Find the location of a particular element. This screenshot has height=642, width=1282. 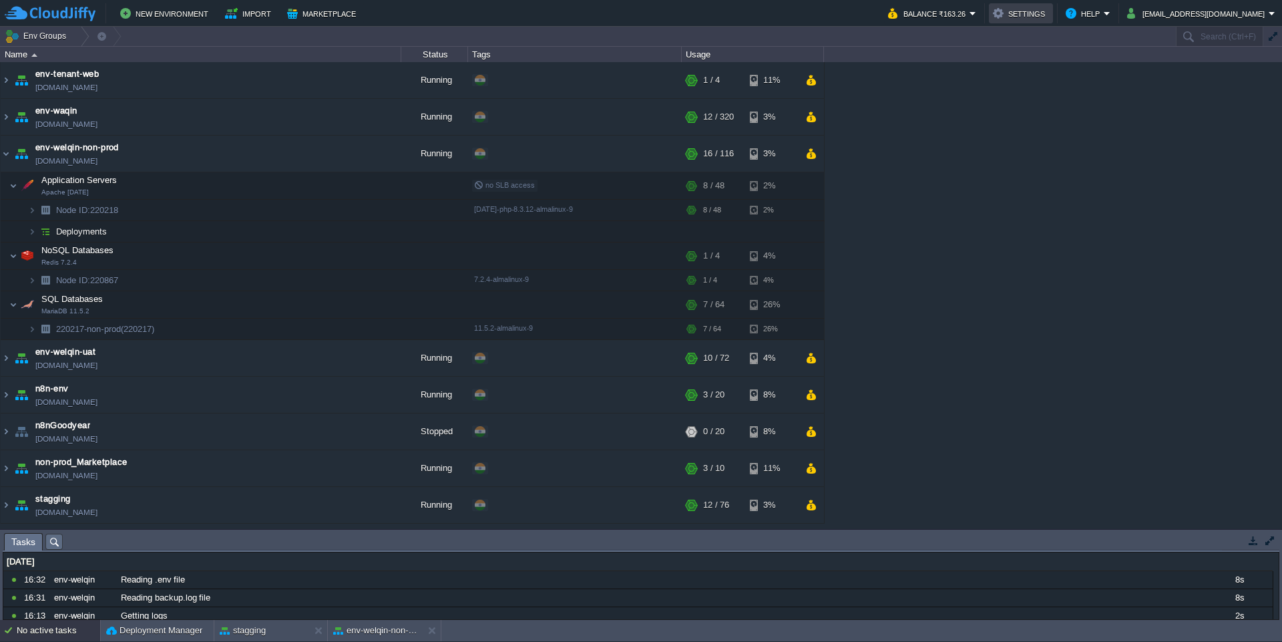

button: Deployment Manager is located at coordinates (154, 630).